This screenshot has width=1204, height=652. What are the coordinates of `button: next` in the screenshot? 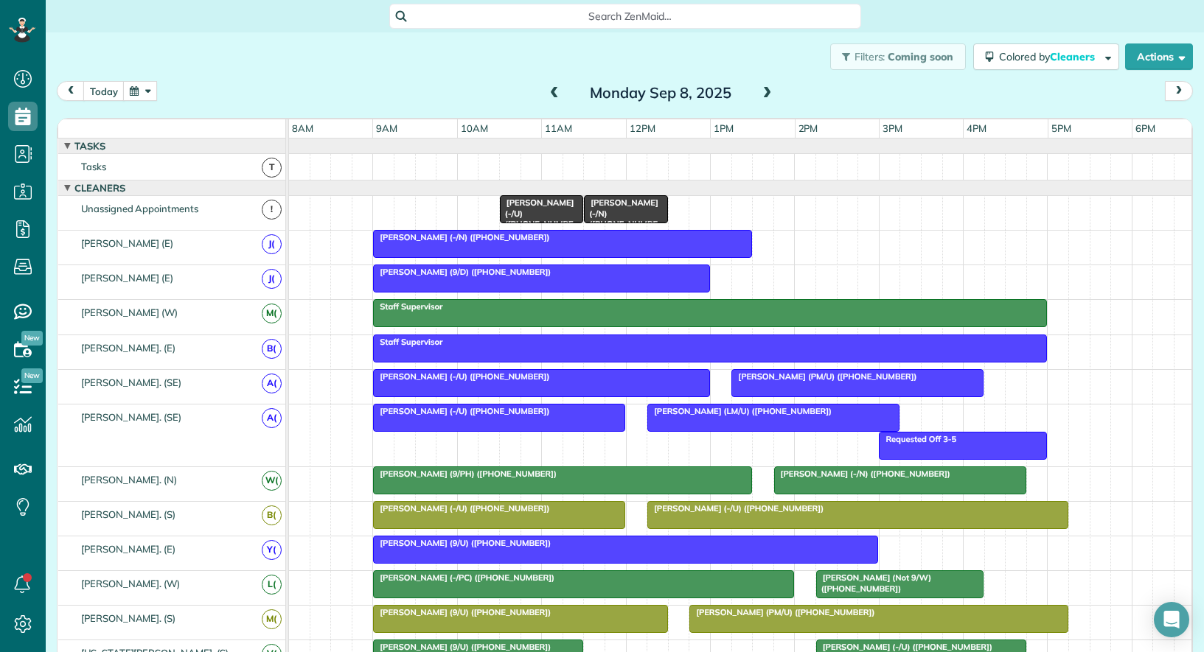 It's located at (1179, 91).